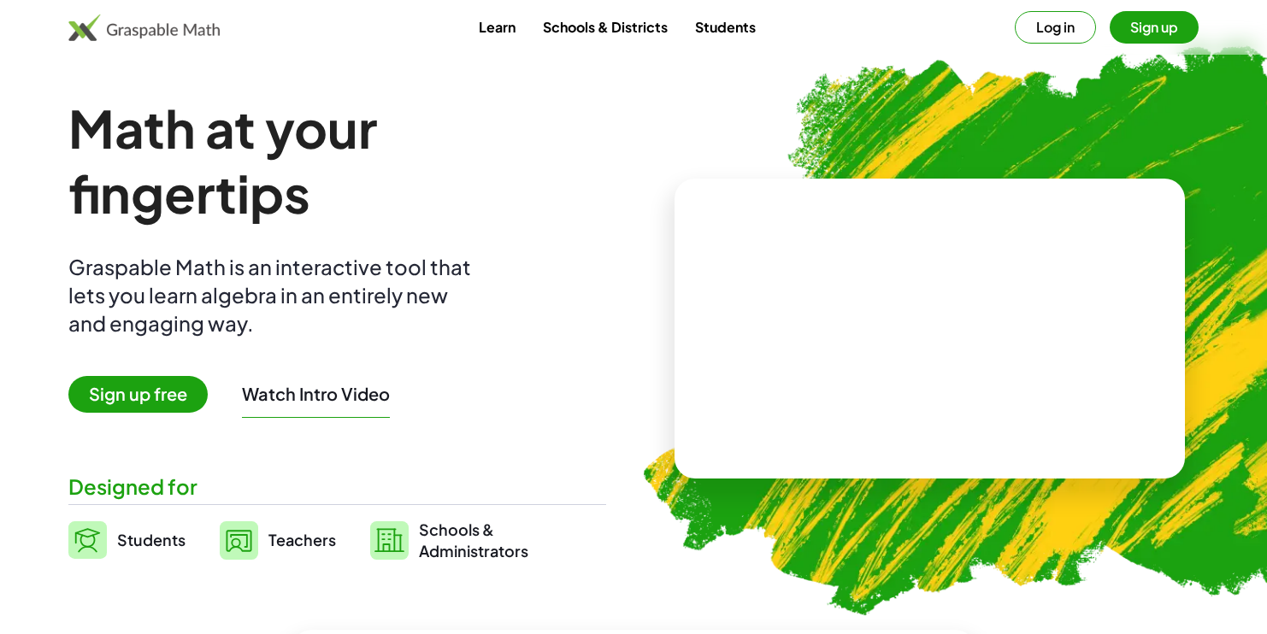 The image size is (1267, 634). I want to click on video: What is this? This is dynamic math notation. Dynamic math notation plays a central role in how Gr..., so click(930, 328).